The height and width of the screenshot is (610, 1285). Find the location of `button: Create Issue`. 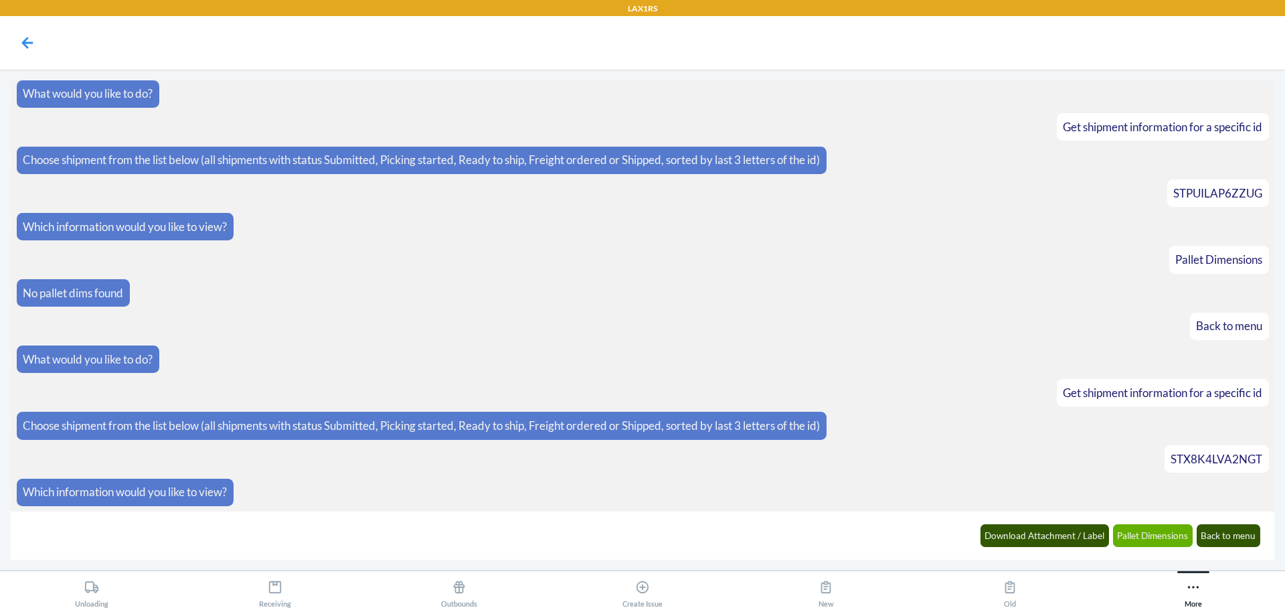

button: Create Issue is located at coordinates (642, 589).